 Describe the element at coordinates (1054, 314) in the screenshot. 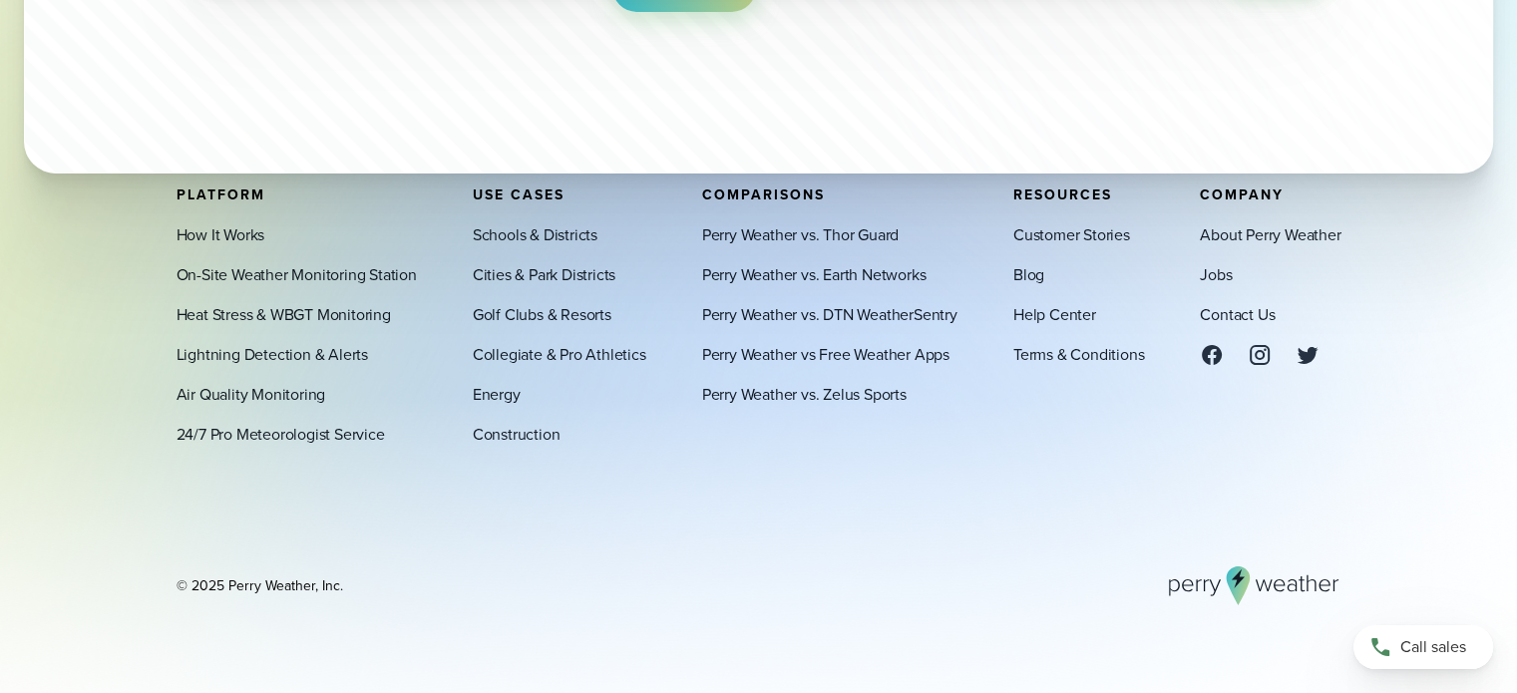

I see `a: Help Center` at that location.